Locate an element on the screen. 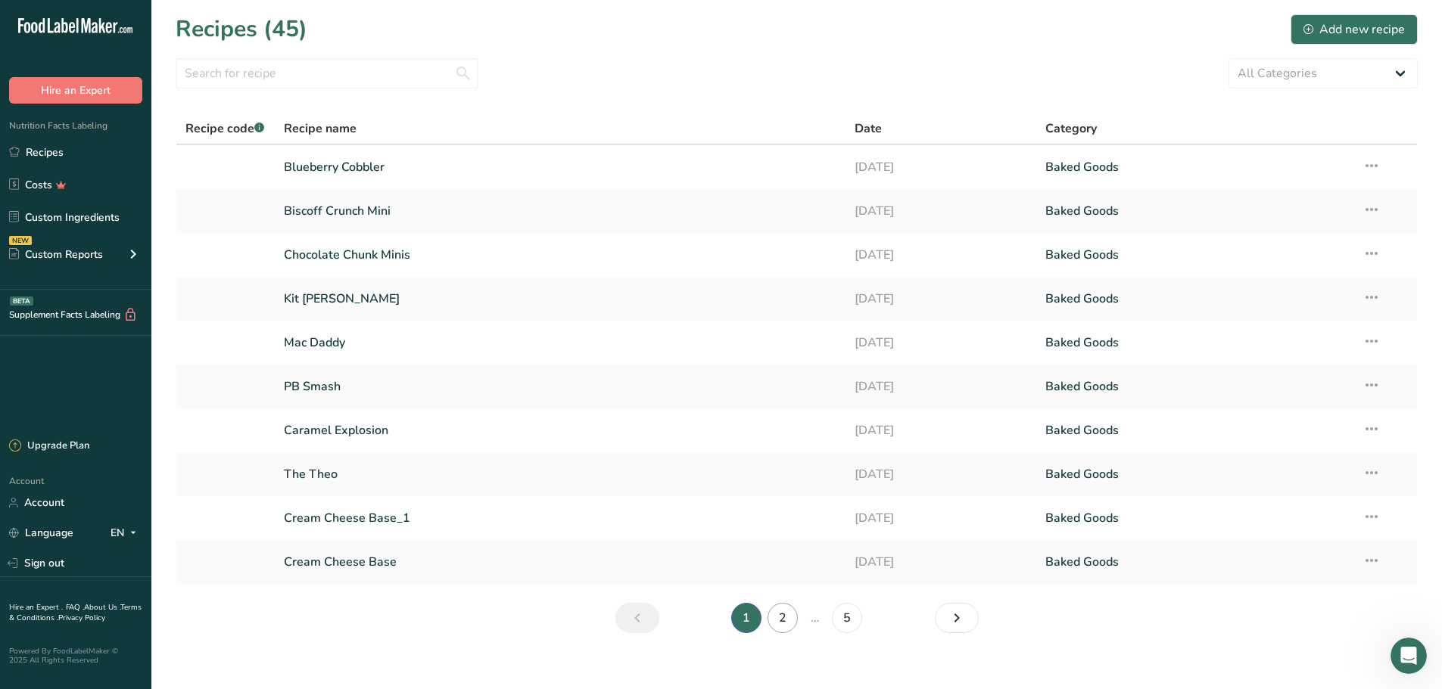  div: EN is located at coordinates (126, 533).